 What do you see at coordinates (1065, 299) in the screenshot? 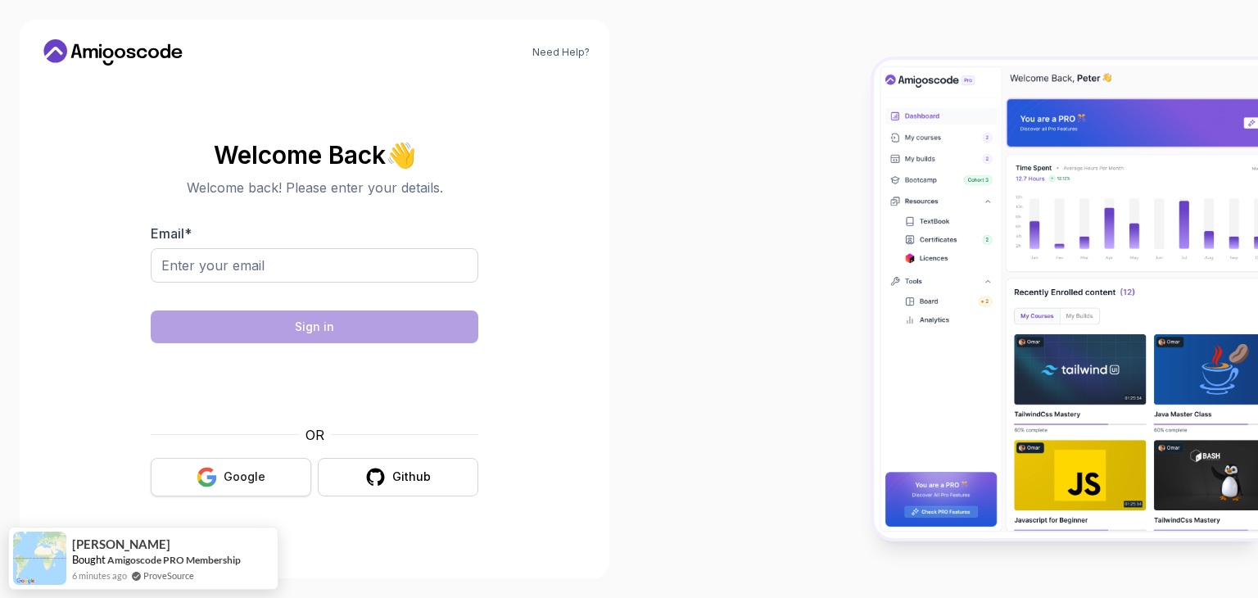
I see `img: Amigoscode Dashboard` at bounding box center [1065, 299].